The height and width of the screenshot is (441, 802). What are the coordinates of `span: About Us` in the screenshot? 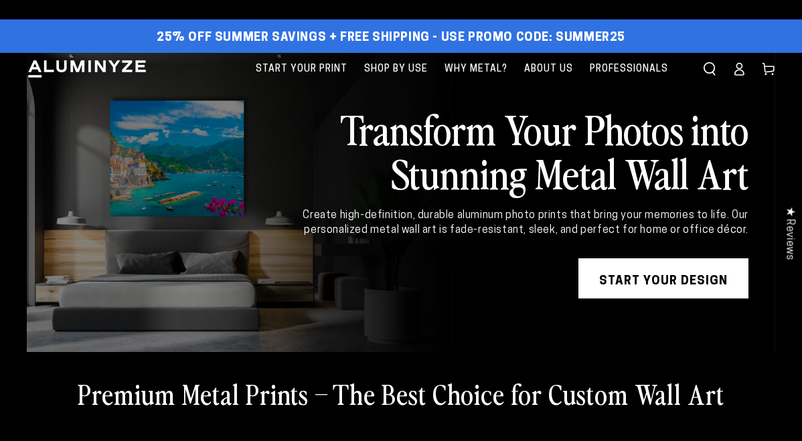 It's located at (549, 69).